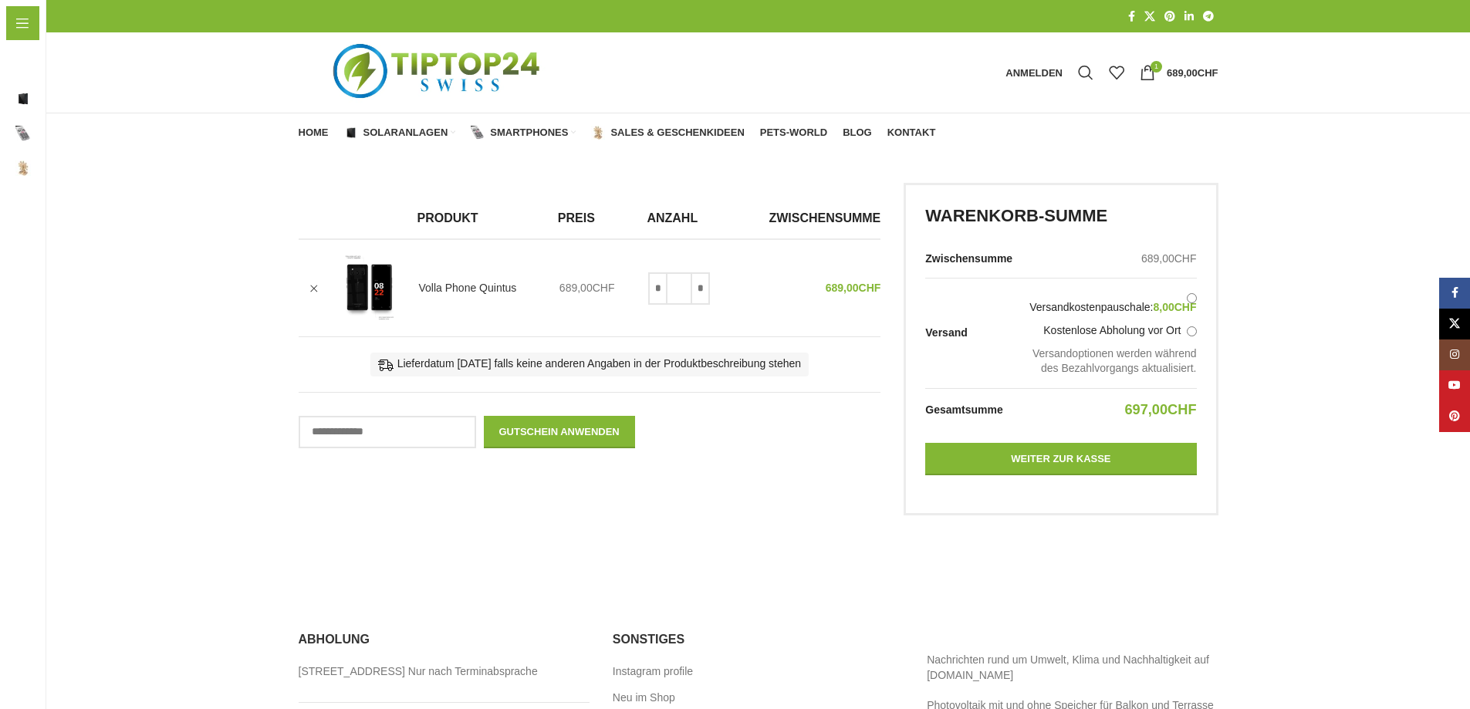 This screenshot has width=1470, height=709. Describe the element at coordinates (679, 289) in the screenshot. I see `input: Produktmenge` at that location.